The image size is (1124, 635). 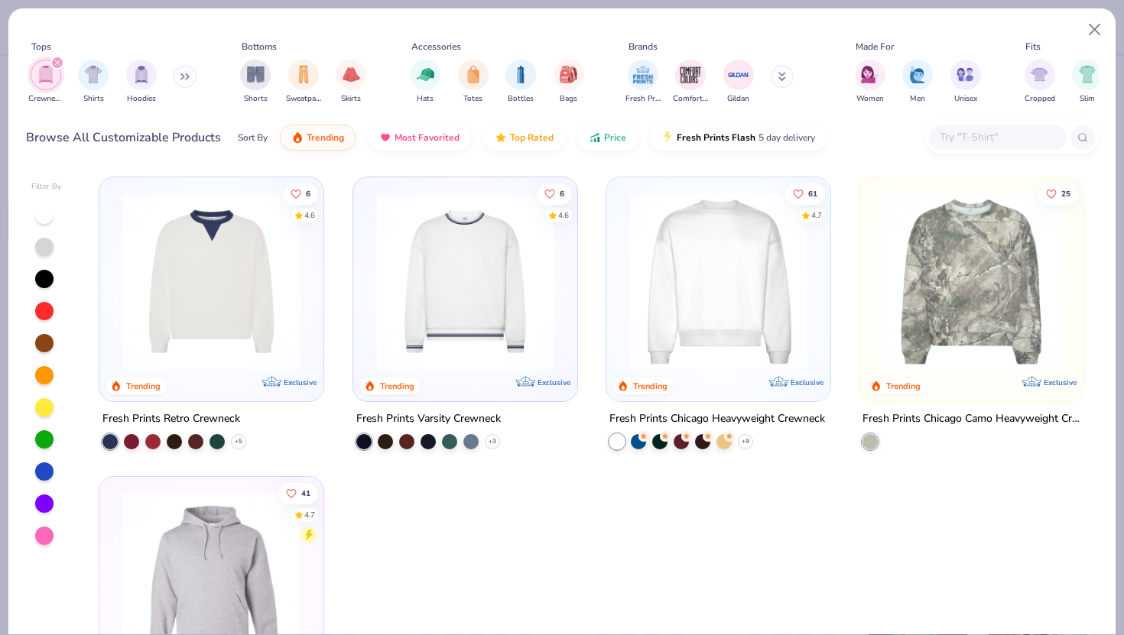 I want to click on span: Most Favorited, so click(x=427, y=138).